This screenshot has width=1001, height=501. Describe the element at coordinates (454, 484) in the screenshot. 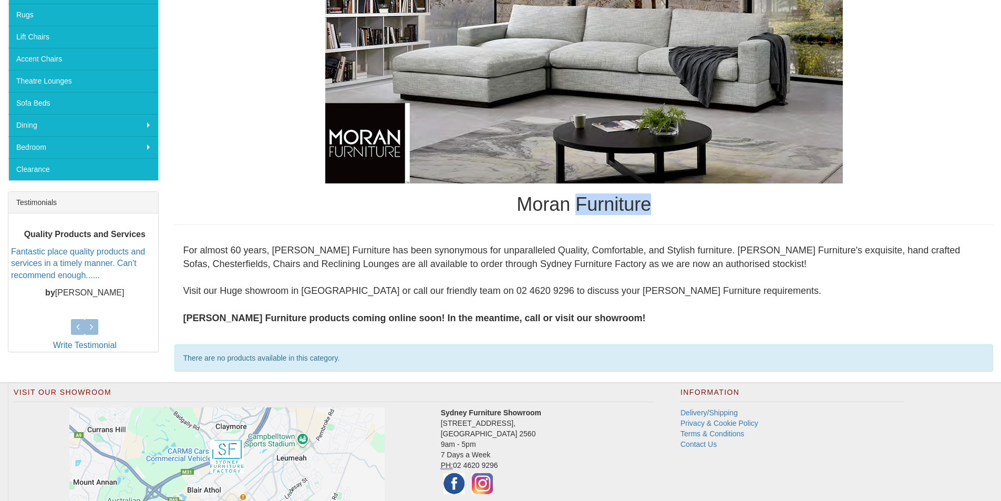

I see `img: Facebook` at that location.